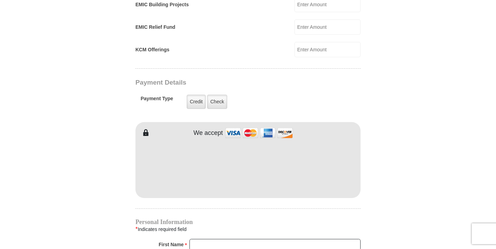 The height and width of the screenshot is (249, 496). Describe the element at coordinates (157, 100) in the screenshot. I see `h5: Payment Type` at that location.